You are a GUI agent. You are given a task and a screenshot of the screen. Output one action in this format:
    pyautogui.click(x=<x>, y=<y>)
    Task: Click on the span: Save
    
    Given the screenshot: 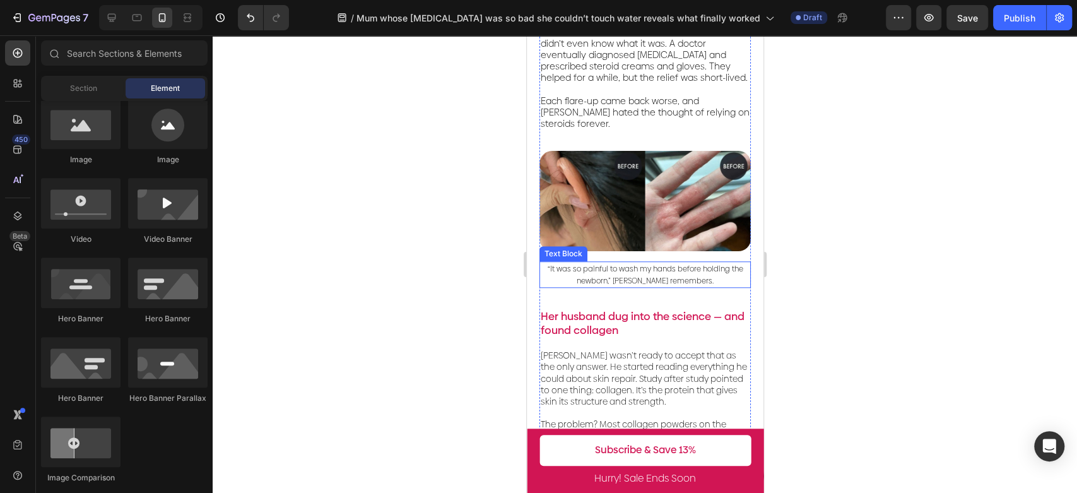 What is the action you would take?
    pyautogui.click(x=968, y=18)
    